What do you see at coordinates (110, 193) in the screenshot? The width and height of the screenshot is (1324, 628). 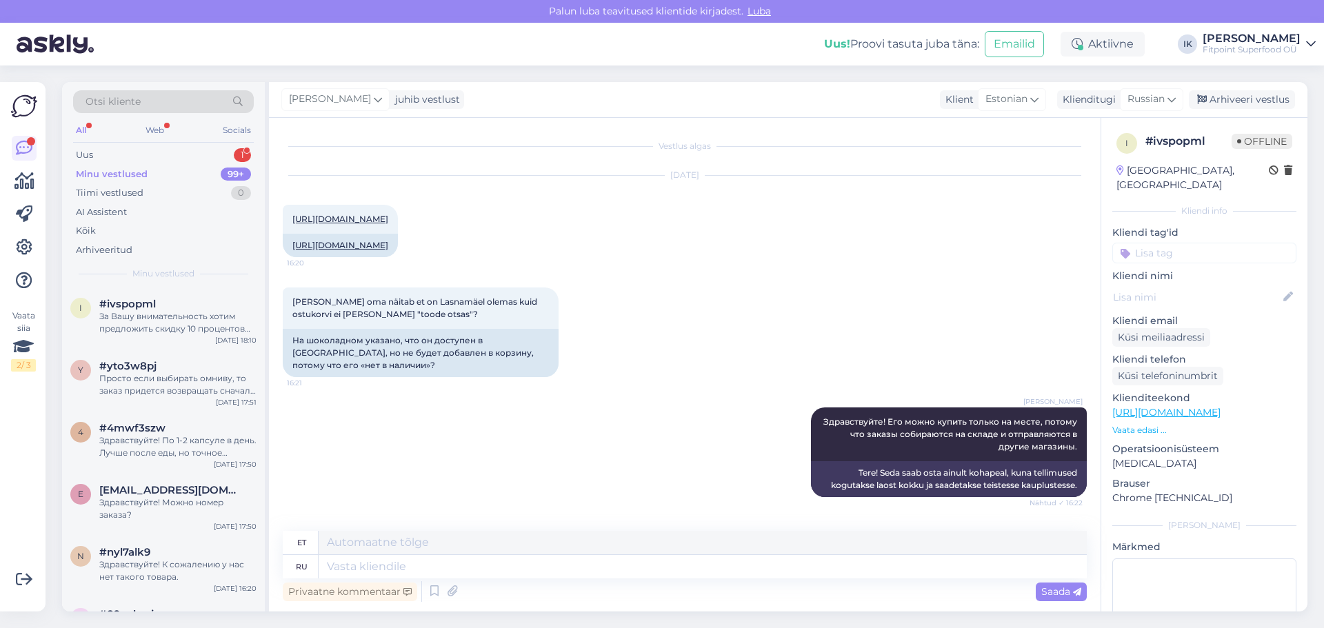 I see `div: Tiimi vestlused` at bounding box center [110, 193].